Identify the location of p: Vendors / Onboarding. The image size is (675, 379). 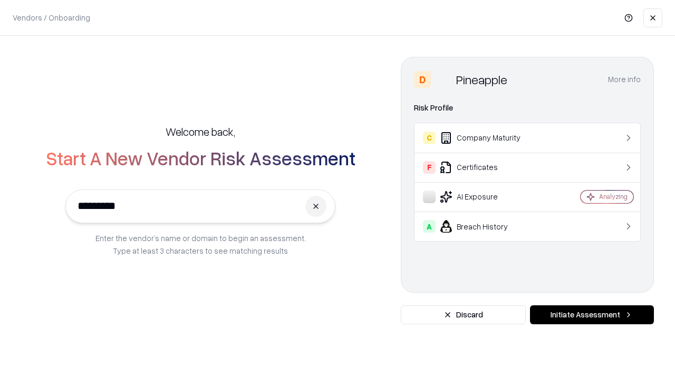
(51, 17).